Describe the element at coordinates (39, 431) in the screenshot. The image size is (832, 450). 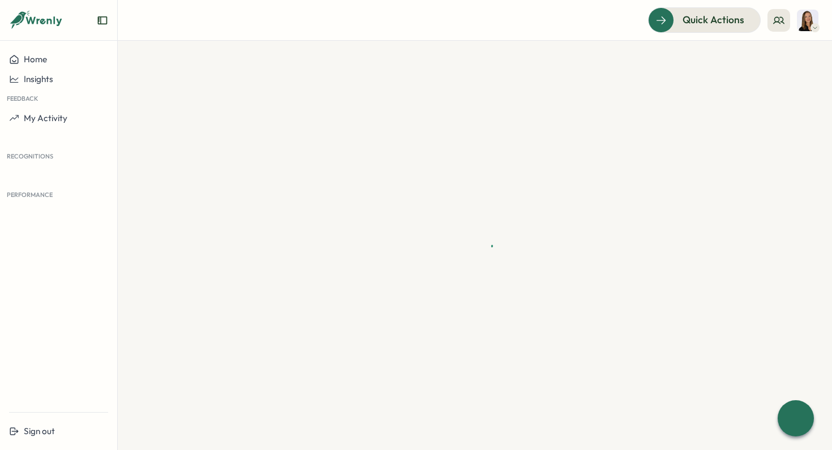
I see `span: Sign out` at that location.